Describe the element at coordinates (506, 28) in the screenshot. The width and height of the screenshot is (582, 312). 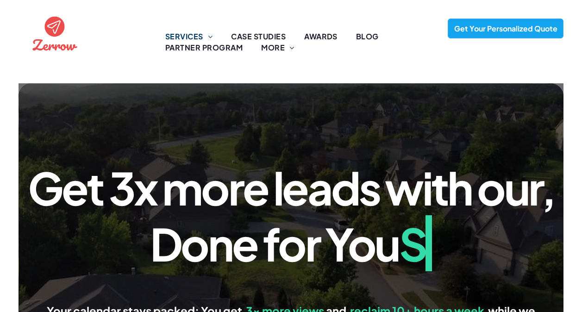
I see `a: Get Your Personalized Quote` at that location.